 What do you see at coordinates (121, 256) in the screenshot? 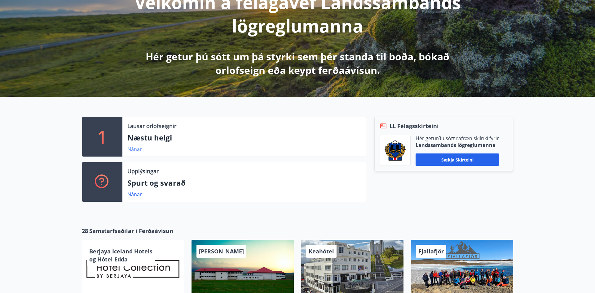
I see `span: Berjaya Iceland Hotels og Hótel Edda` at bounding box center [121, 256].